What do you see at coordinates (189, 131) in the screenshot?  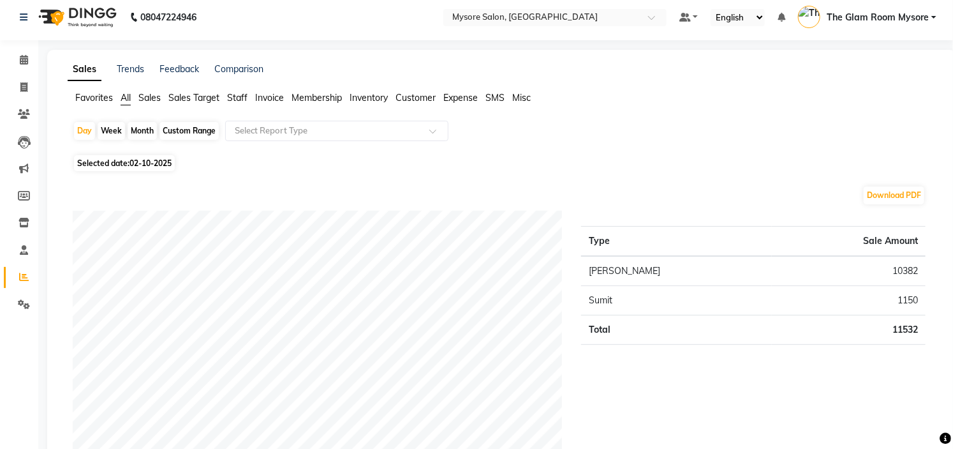 I see `div: Custom Range` at bounding box center [189, 131].